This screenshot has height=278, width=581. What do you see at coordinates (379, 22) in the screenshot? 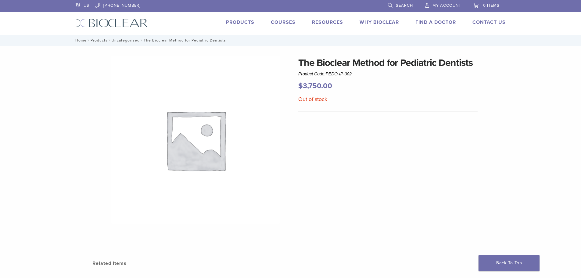
I see `a: Why Bioclear` at bounding box center [379, 22].